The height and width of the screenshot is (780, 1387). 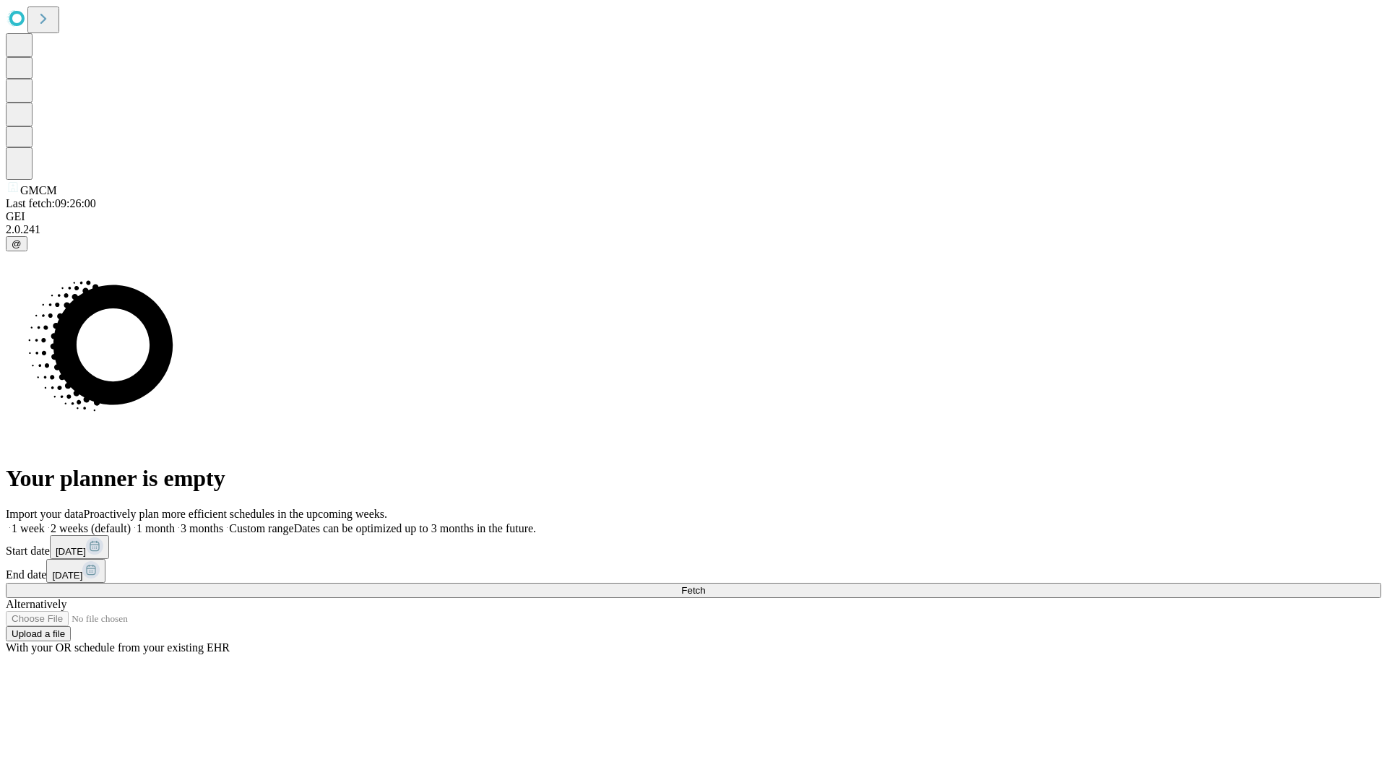 I want to click on span: Last fetch: 09:26:00, so click(x=51, y=203).